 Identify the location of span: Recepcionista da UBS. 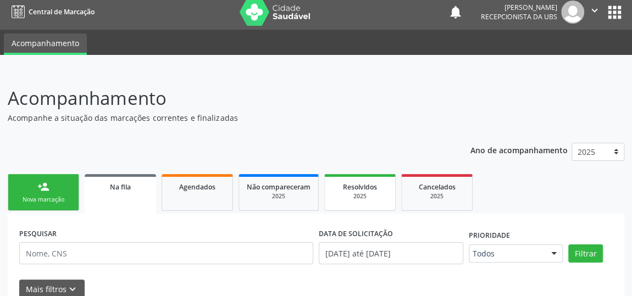
(519, 16).